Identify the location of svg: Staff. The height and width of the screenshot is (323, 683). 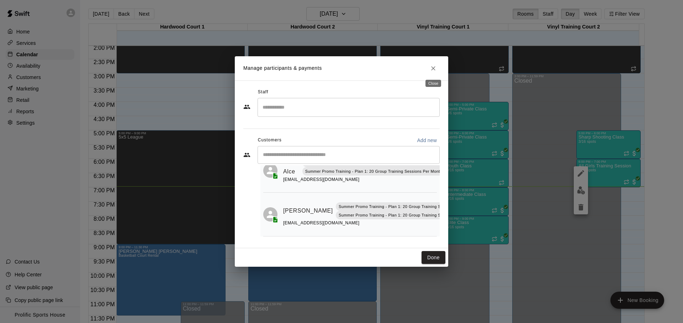
(247, 107).